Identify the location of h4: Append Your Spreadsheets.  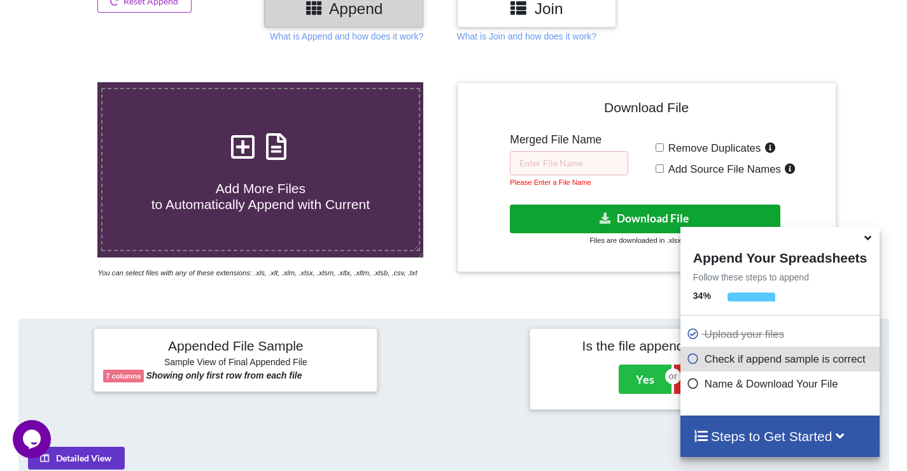
(780, 256).